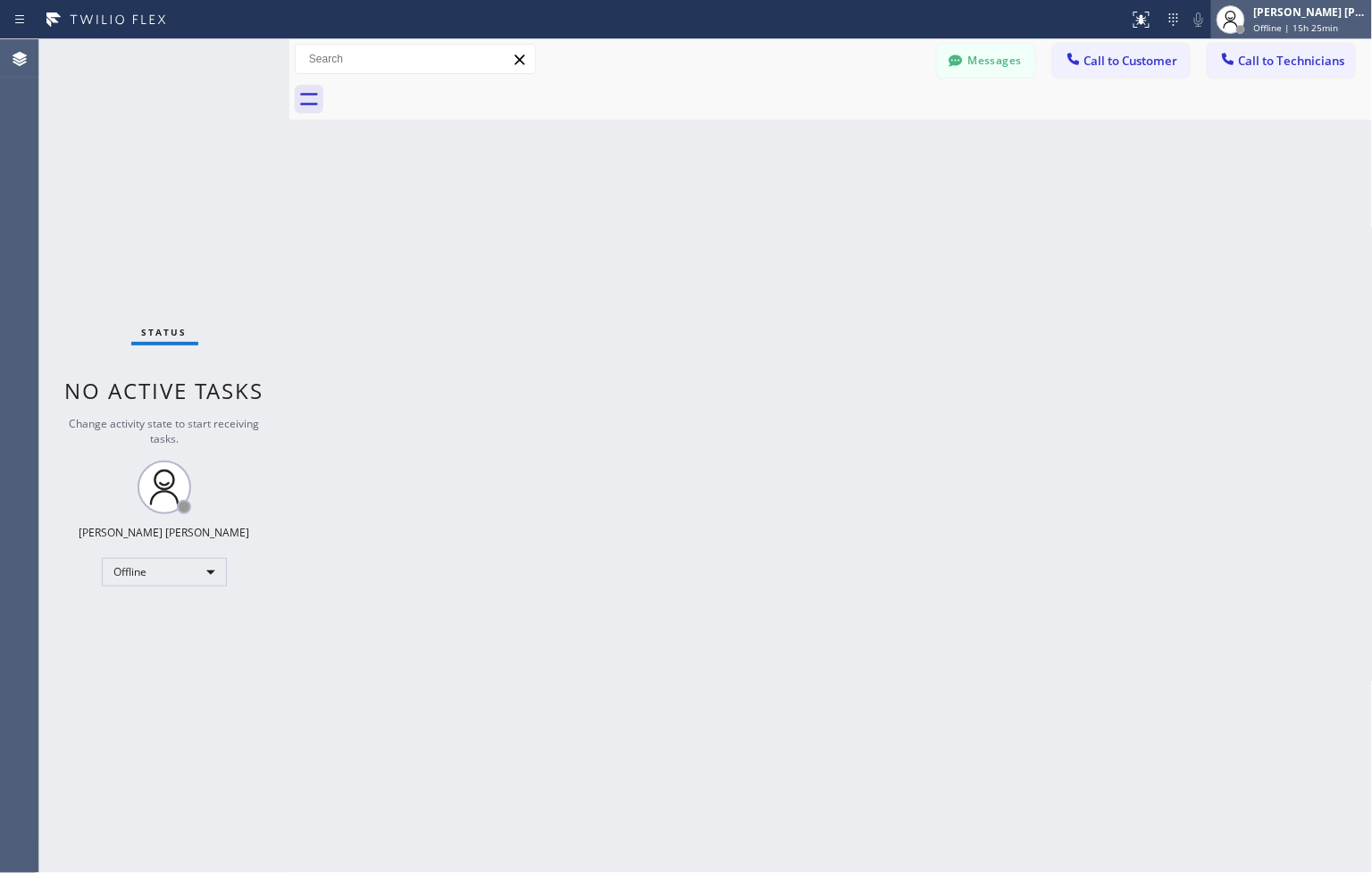 The height and width of the screenshot is (873, 1372). What do you see at coordinates (416, 59) in the screenshot?
I see `input: Search` at bounding box center [416, 59].